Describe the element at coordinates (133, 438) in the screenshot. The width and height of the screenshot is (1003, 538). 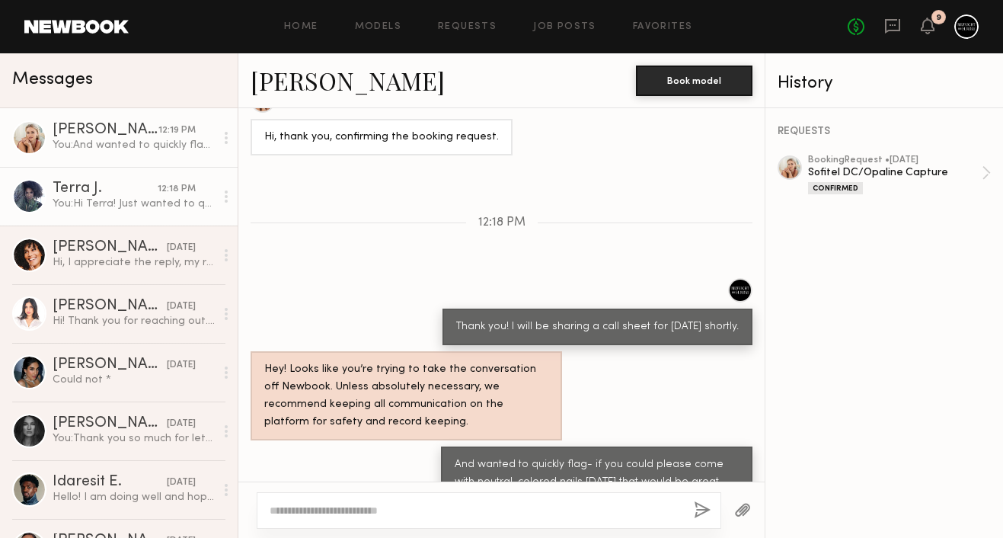
I see `div: You: Thank you so much for letting me know!` at that location.